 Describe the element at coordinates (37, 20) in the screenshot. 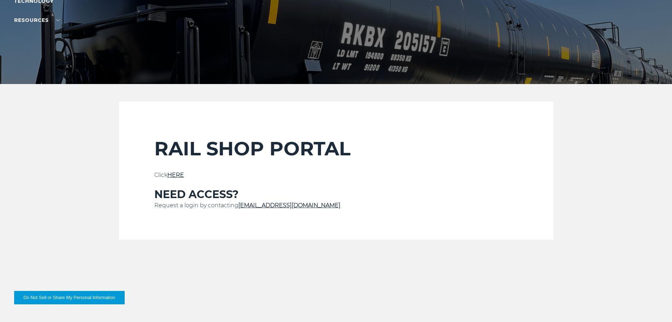

I see `a: RESOURCES` at that location.